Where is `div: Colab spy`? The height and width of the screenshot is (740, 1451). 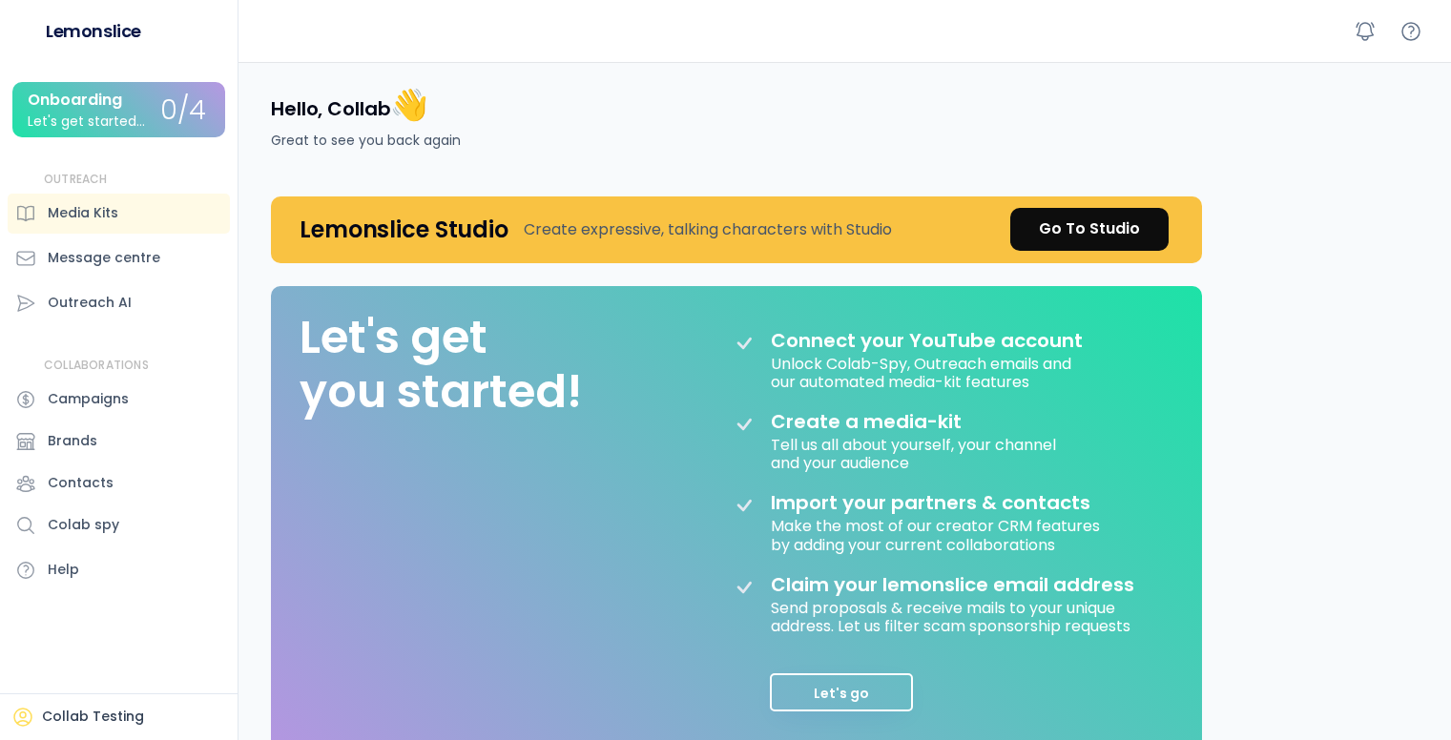
div: Colab spy is located at coordinates (83, 525).